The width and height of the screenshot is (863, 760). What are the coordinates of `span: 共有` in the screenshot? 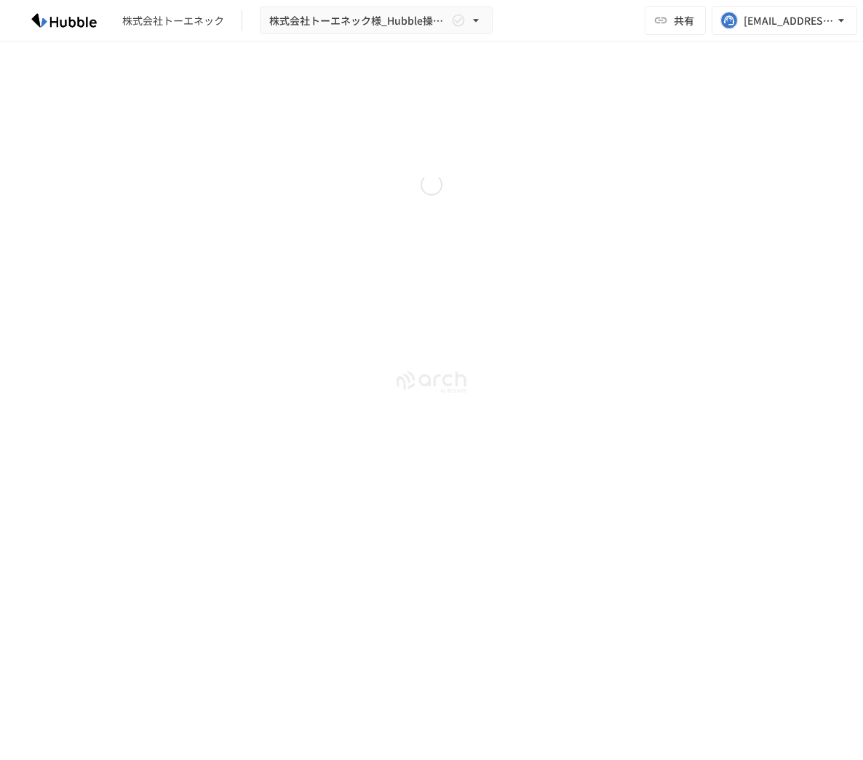 It's located at (684, 20).